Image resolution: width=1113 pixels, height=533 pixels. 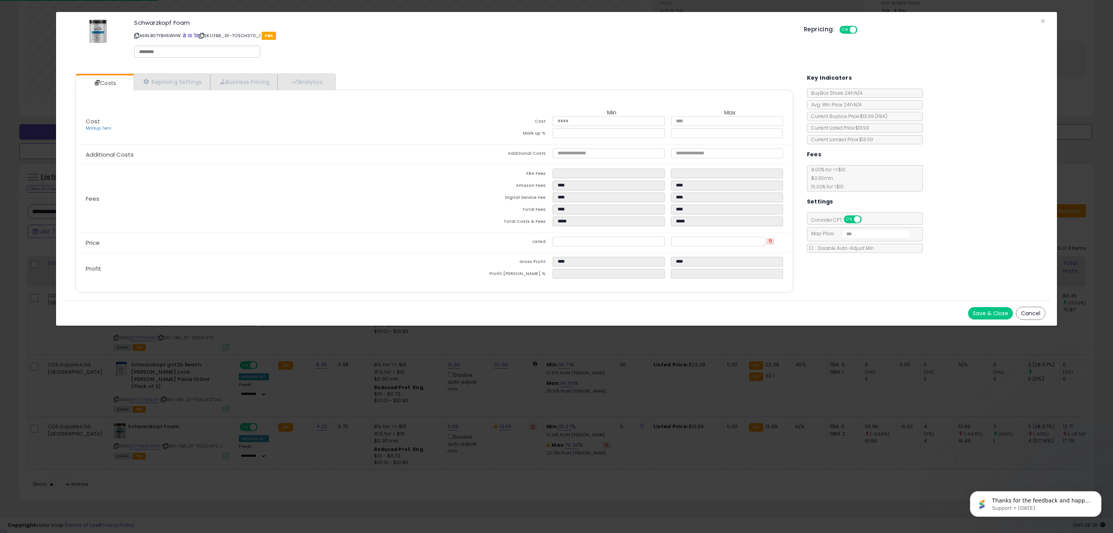 What do you see at coordinates (84, 26) in the screenshot?
I see `p: Thanks for the feedback and happy repricing!` at bounding box center [84, 26].